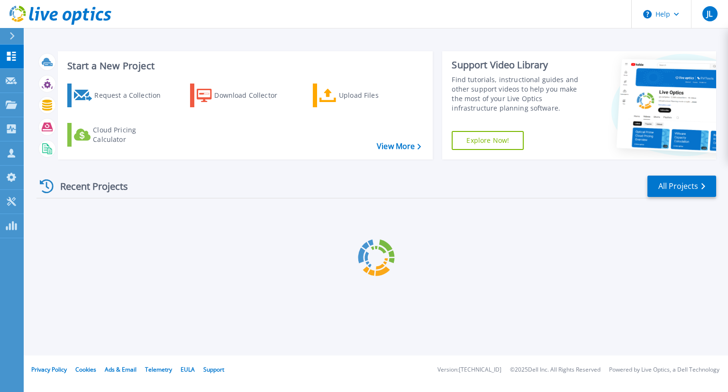 The height and width of the screenshot is (392, 728). I want to click on a: Support, so click(214, 369).